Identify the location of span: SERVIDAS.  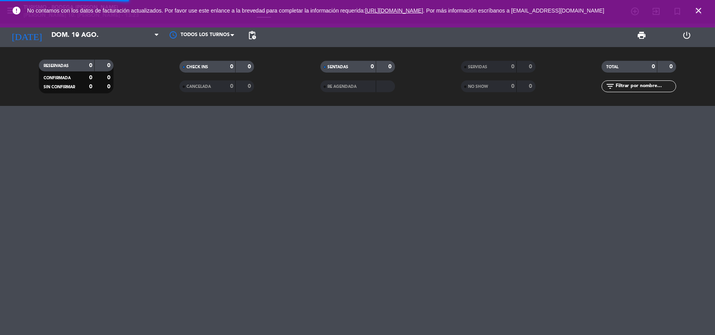
(477, 67).